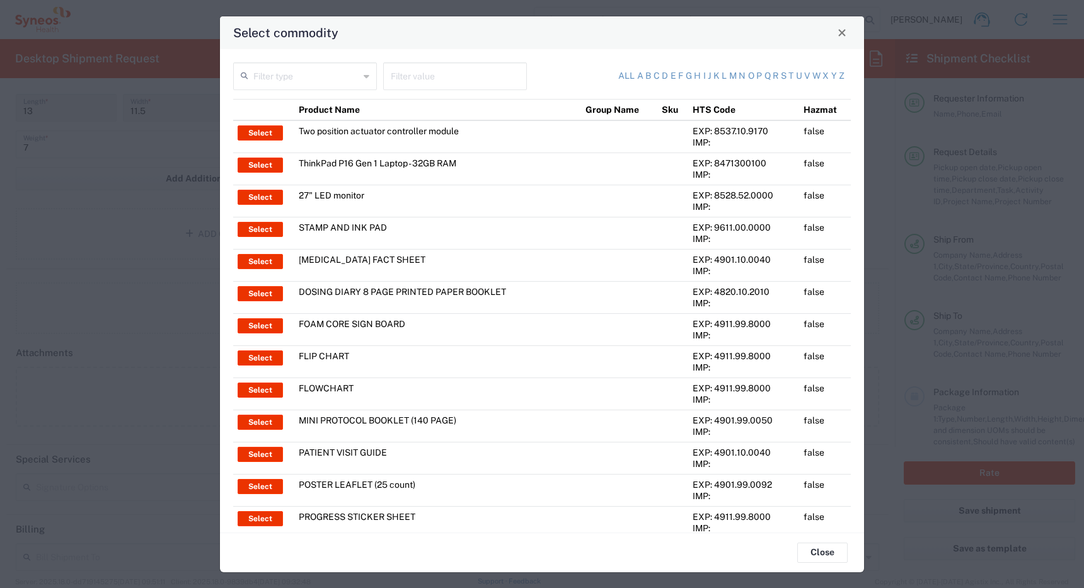 Image resolution: width=1084 pixels, height=588 pixels. I want to click on a: z, so click(841, 76).